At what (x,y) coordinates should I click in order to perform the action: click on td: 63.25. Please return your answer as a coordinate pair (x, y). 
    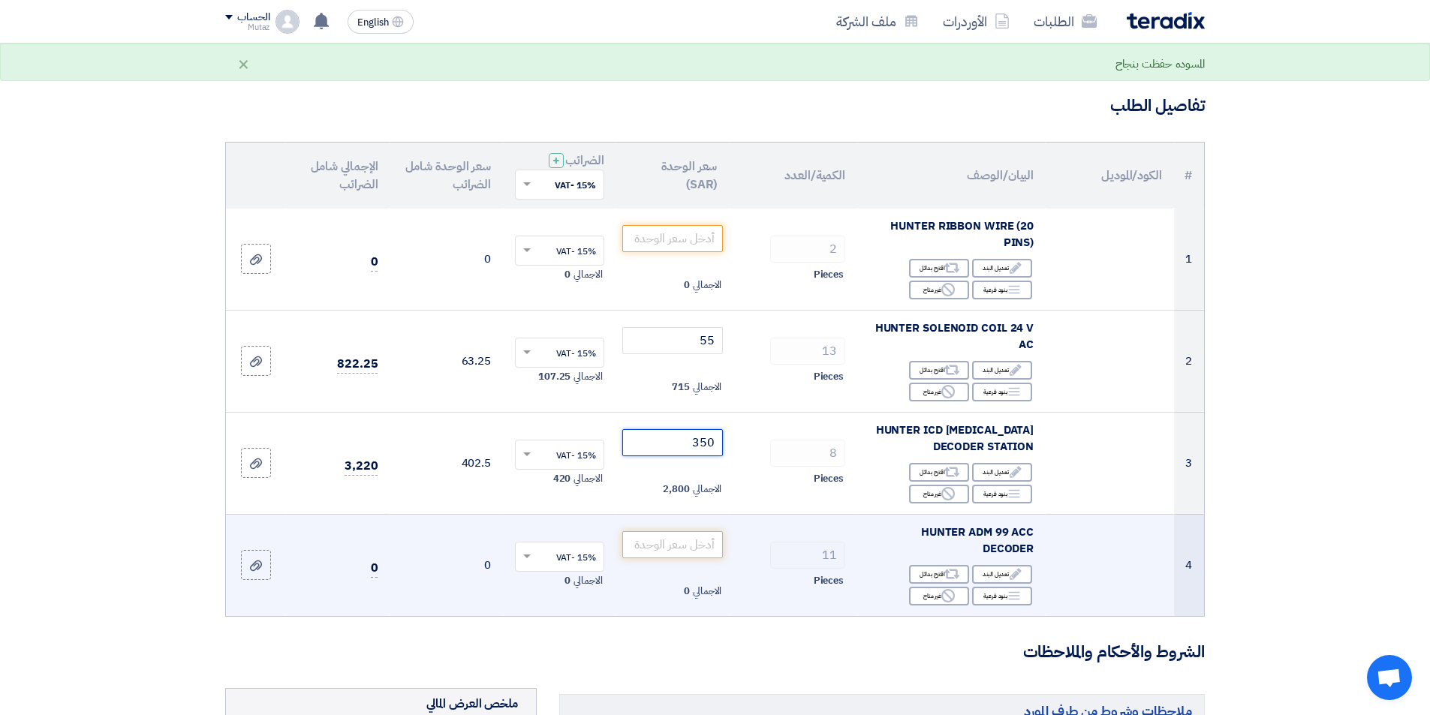
    Looking at the image, I should click on (446, 361).